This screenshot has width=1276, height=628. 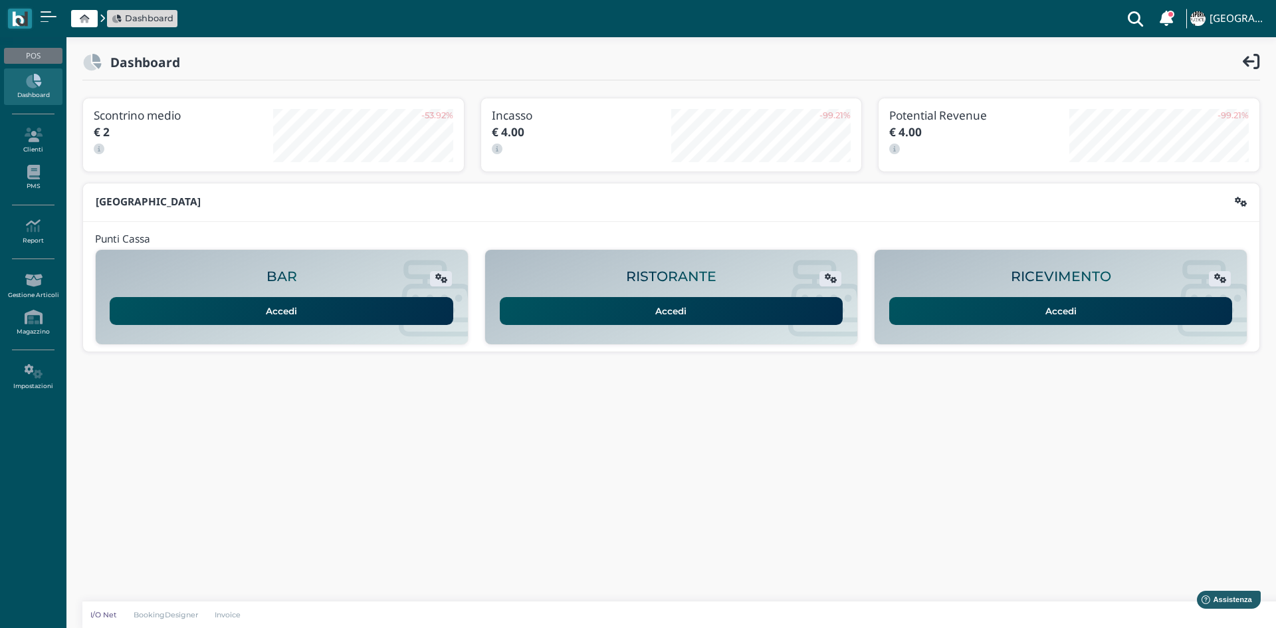 I want to click on a: PMS, so click(x=33, y=177).